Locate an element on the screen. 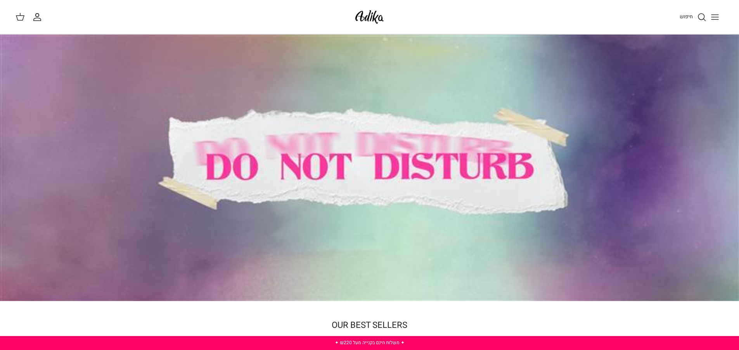  img: Adika IL is located at coordinates (369, 17).